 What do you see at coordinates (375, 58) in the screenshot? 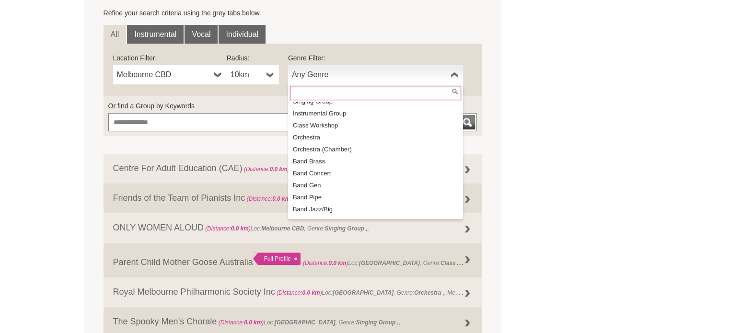
I see `label: Genre Filter:` at bounding box center [375, 58].